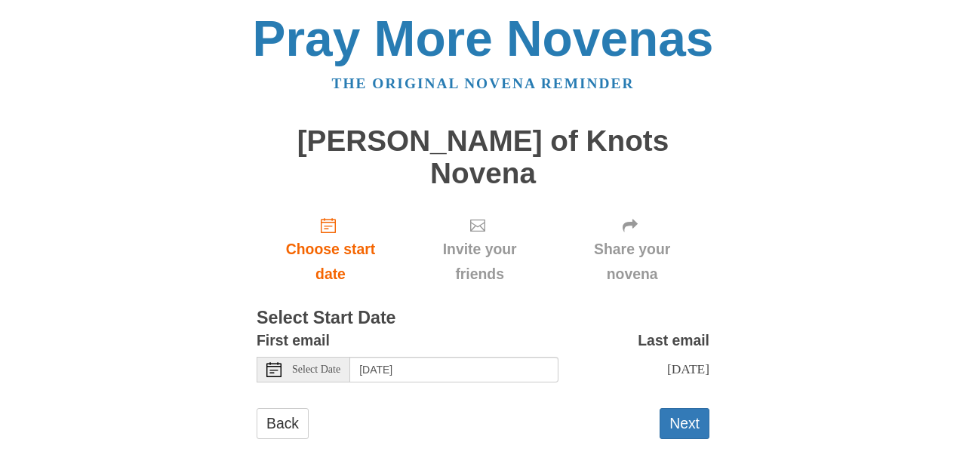 This screenshot has height=476, width=966. What do you see at coordinates (330, 249) in the screenshot?
I see `a: Choose start date` at bounding box center [330, 249].